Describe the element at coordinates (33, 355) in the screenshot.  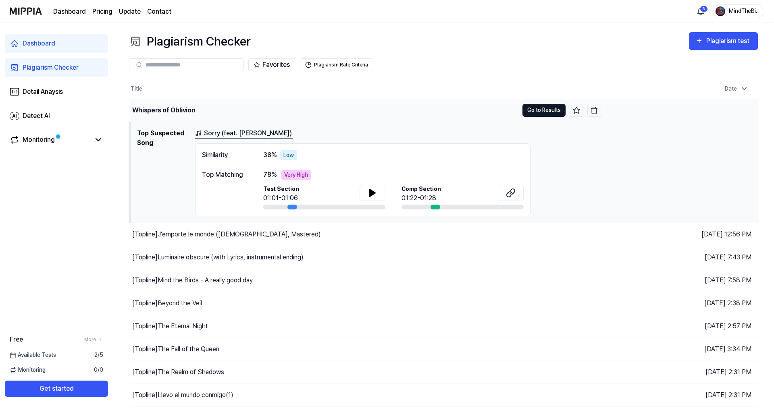
I see `span: Available Tests` at that location.